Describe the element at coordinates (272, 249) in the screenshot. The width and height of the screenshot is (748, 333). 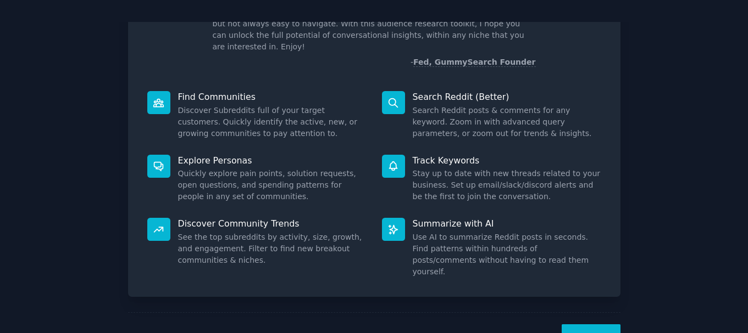
I see `dd: See the top subreddits by activity, size, growth, and engagement. Filter to find new breakout com...` at that location.